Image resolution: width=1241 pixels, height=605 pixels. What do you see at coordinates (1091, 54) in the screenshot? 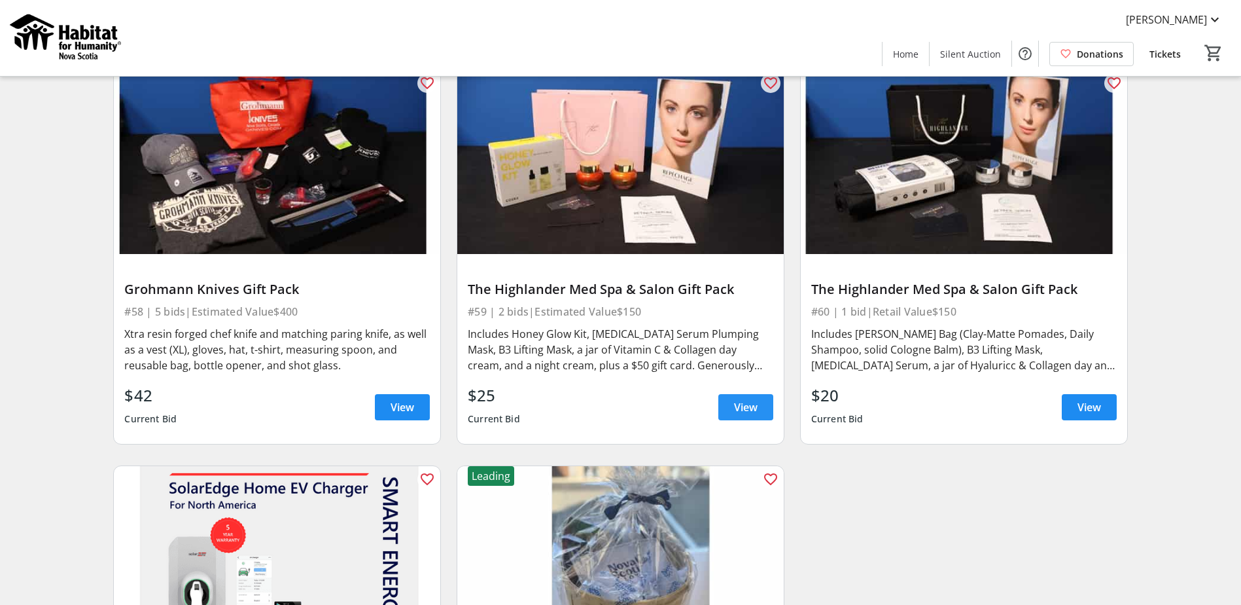
I see `a: Donations` at bounding box center [1091, 54].